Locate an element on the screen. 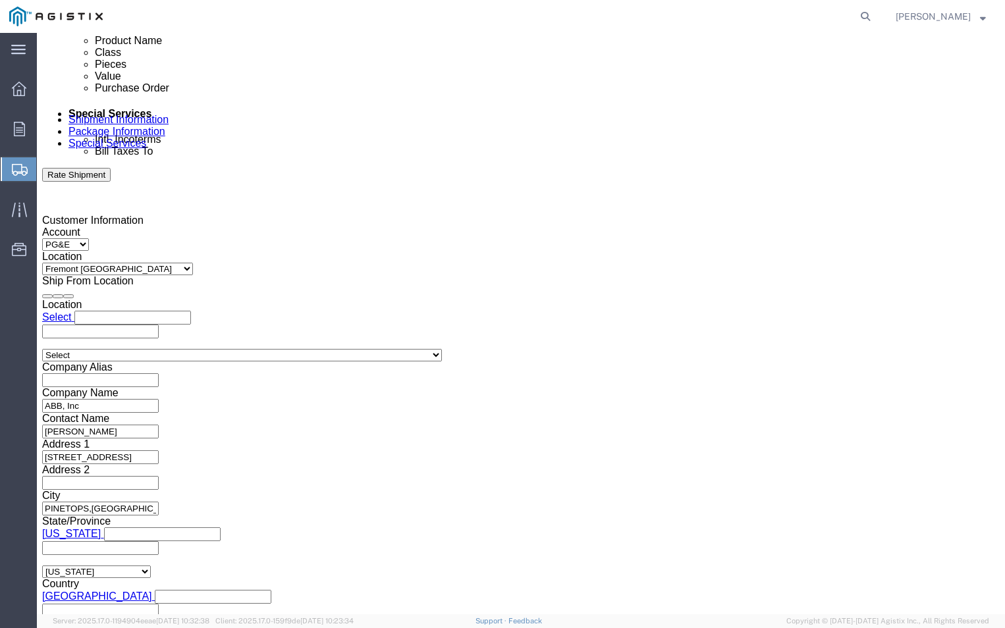 The image size is (1005, 628). span: Client: 2025.17.0-159f9de is located at coordinates (284, 621).